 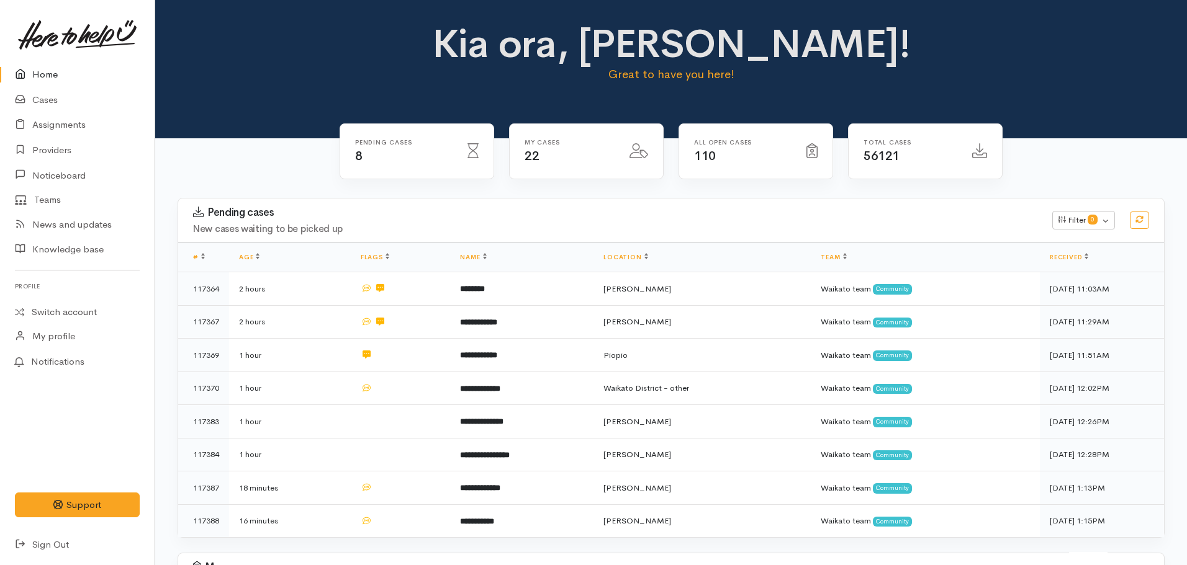 What do you see at coordinates (204, 389) in the screenshot?
I see `td: 117370` at bounding box center [204, 389].